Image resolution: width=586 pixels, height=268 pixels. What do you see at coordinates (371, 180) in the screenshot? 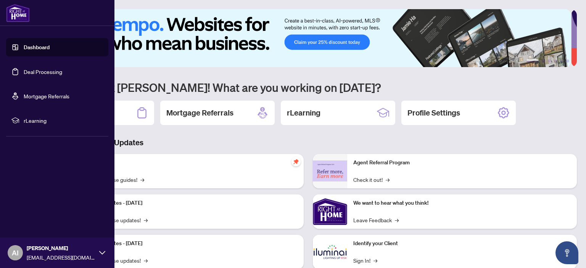
I see `a: Check it out!→` at bounding box center [371, 180].